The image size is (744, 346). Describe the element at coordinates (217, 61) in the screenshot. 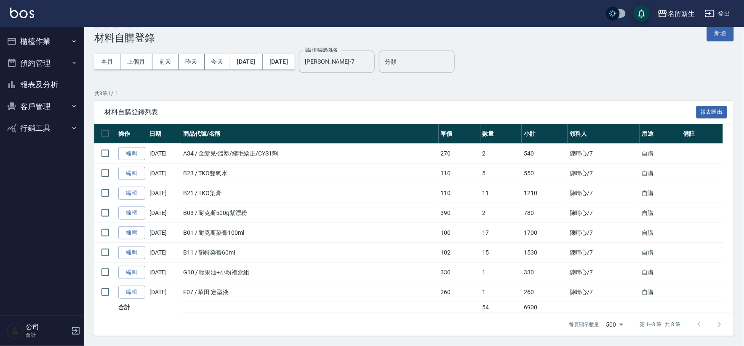

I see `button: 今天` at that location.